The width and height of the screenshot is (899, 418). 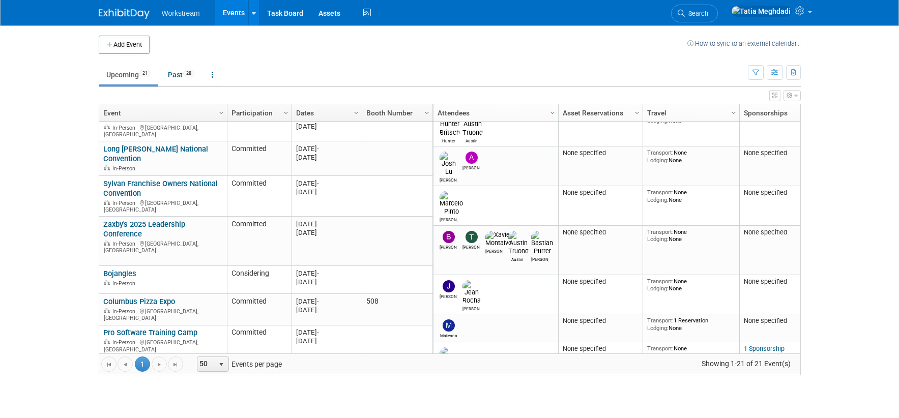 What do you see at coordinates (161, 118) in the screenshot?
I see `a: Wendys Franchise People Summit` at bounding box center [161, 118].